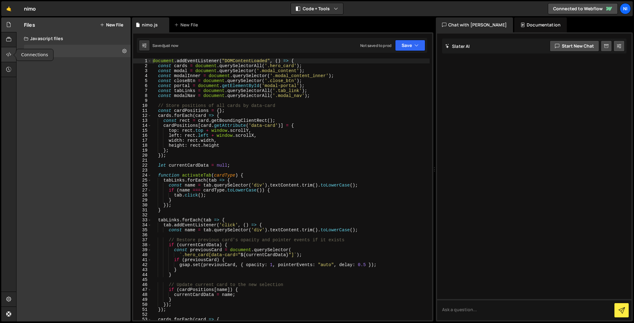 This screenshot has height=323, width=634. Describe the element at coordinates (171, 45) in the screenshot. I see `div: just now` at that location.